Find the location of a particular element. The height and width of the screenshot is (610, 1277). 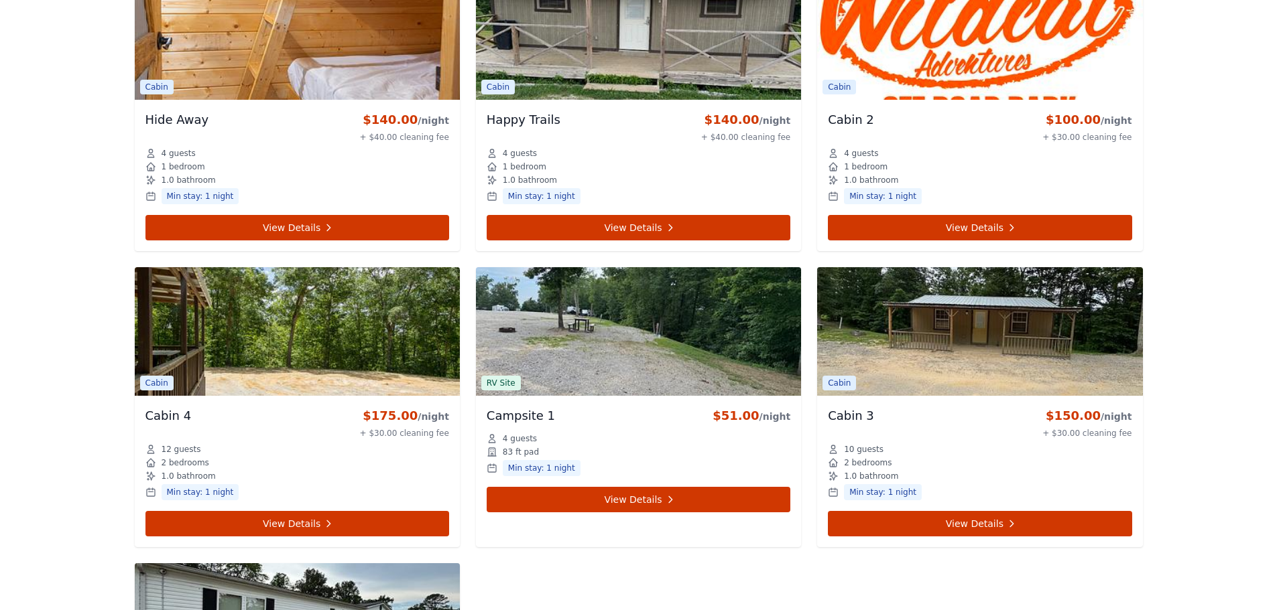

span: RV Site is located at coordinates (501, 383).